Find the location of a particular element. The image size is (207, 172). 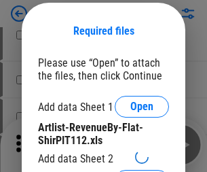

div: Please use “Open” to attach the files, then click Continue is located at coordinates (103, 69).